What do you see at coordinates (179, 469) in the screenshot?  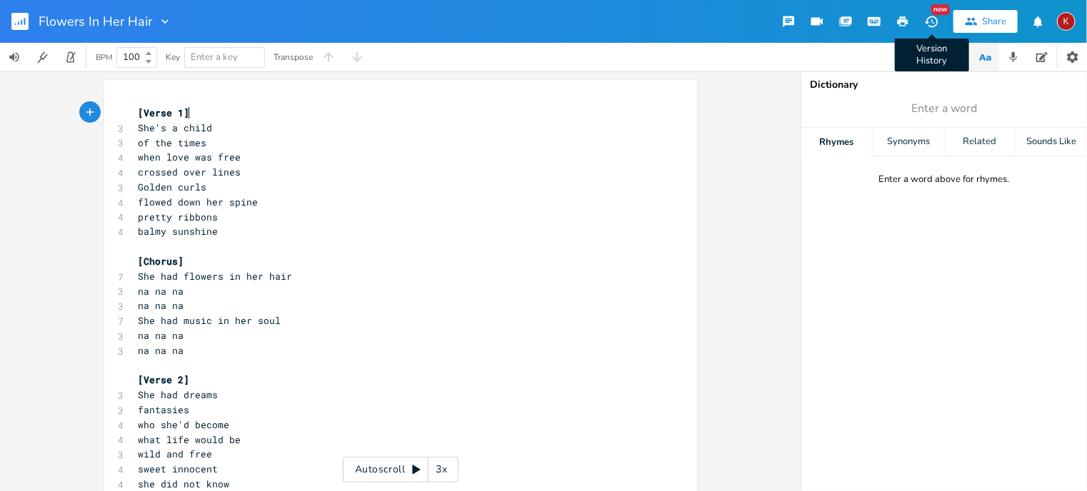 I see `span: sweet innocent` at bounding box center [179, 469].